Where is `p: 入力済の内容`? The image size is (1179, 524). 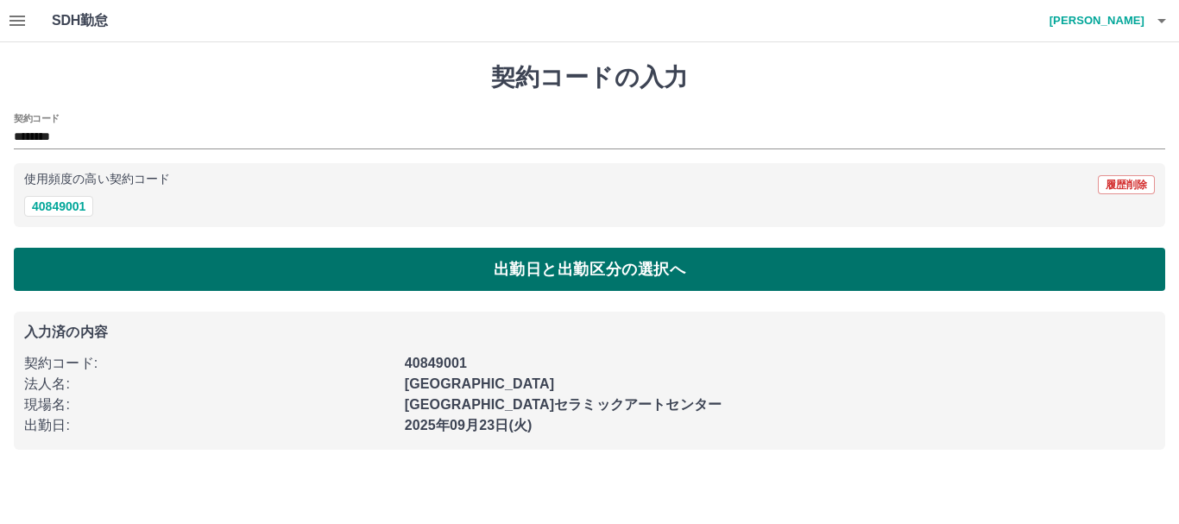 p: 入力済の内容 is located at coordinates (590, 332).